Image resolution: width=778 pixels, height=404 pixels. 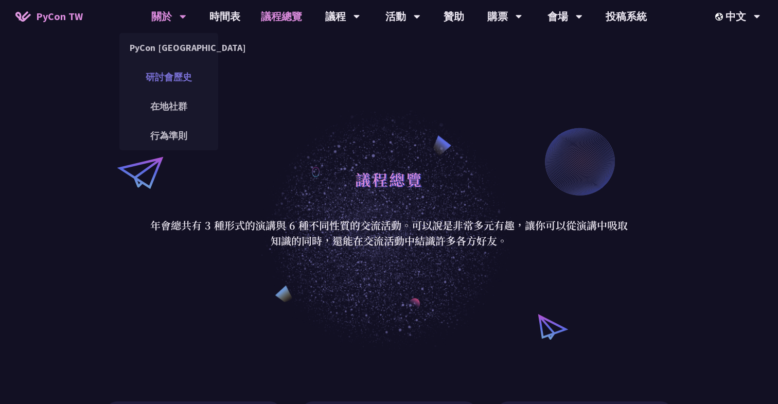 I want to click on h1: 議程總覽, so click(x=389, y=179).